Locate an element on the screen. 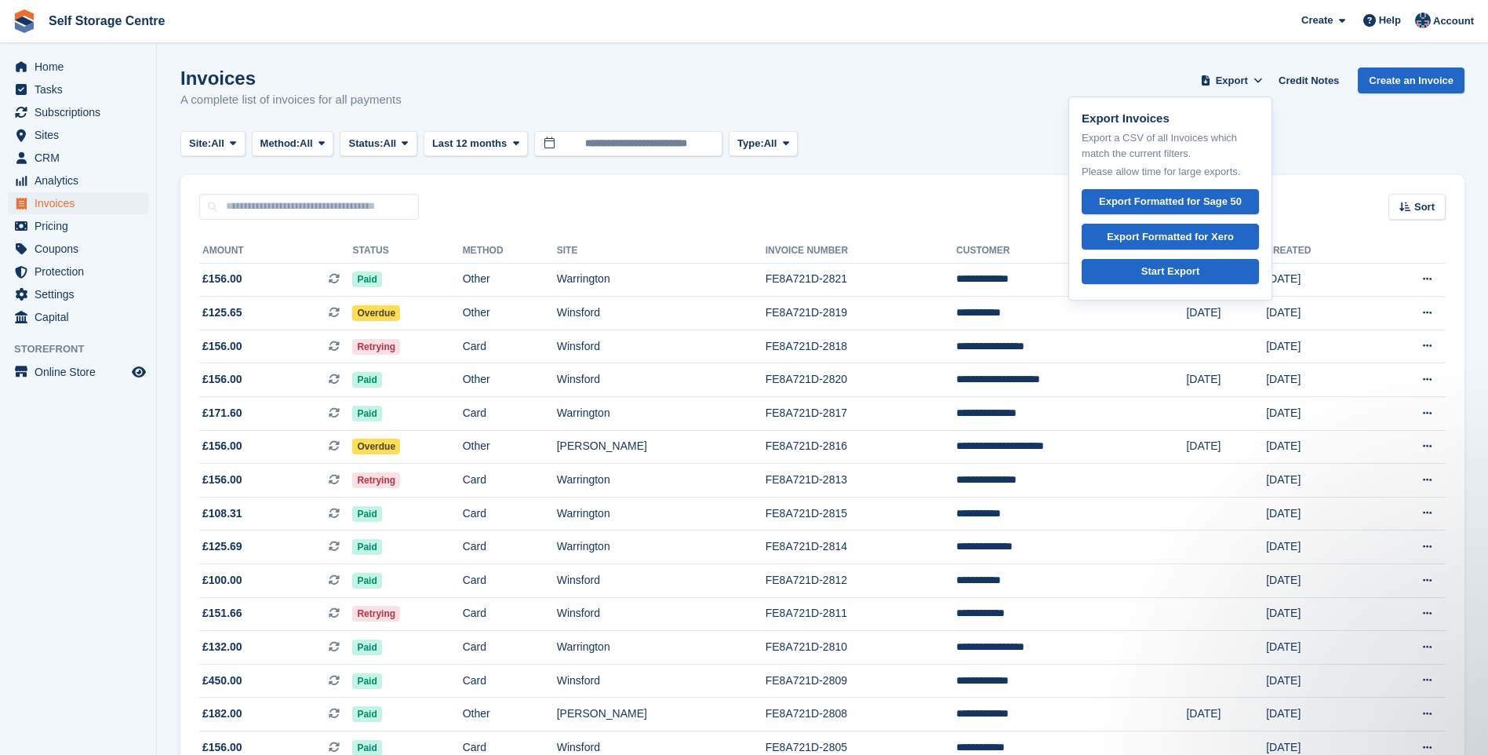 The height and width of the screenshot is (755, 1488). a: Create an Invoice is located at coordinates (1411, 80).